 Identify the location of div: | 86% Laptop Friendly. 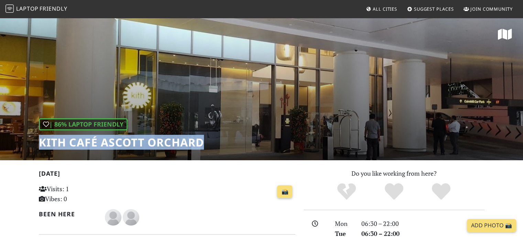
(83, 124).